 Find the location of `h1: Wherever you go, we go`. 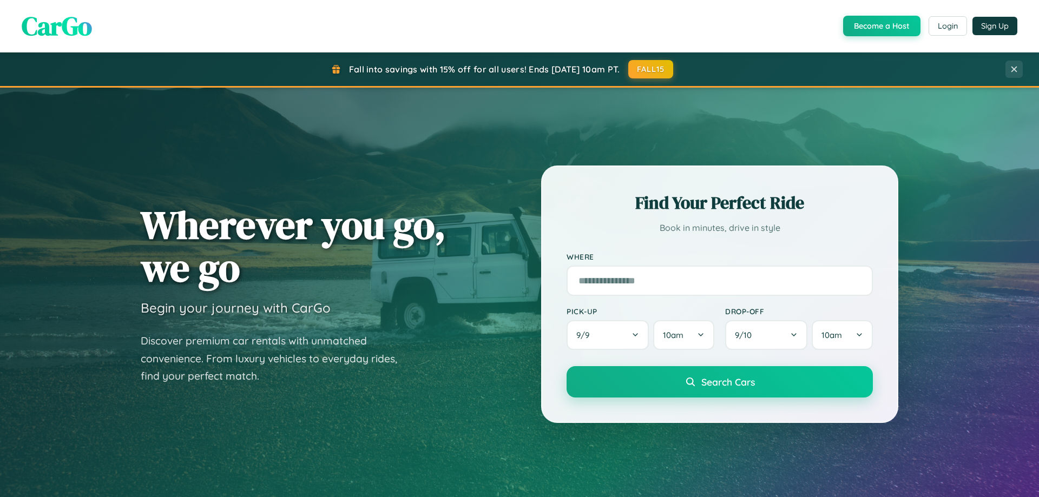

h1: Wherever you go, we go is located at coordinates (293, 246).